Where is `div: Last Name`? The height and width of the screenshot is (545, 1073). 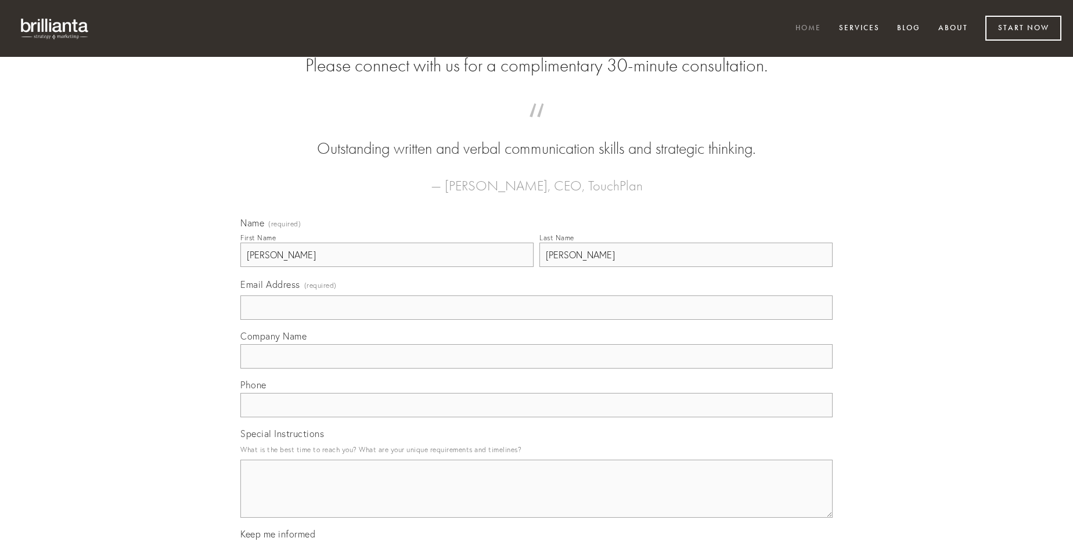
div: Last Name is located at coordinates (557, 238).